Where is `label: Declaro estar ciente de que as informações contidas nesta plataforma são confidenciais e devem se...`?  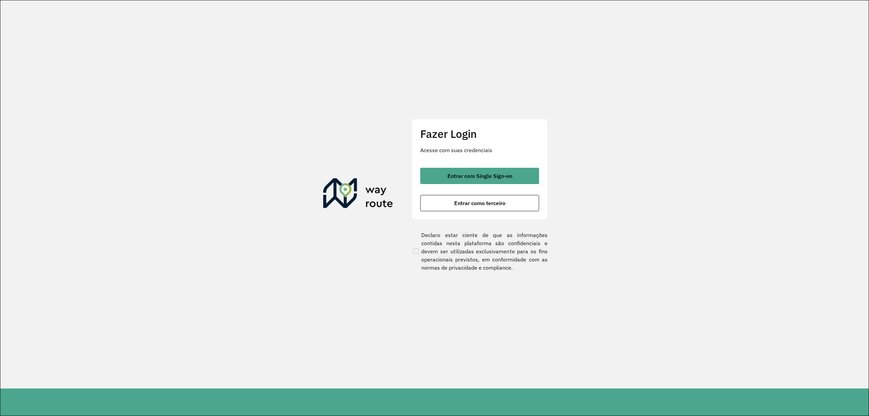
label: Declaro estar ciente de que as informações contidas nesta plataforma são confidenciais e devem se... is located at coordinates (479, 251).